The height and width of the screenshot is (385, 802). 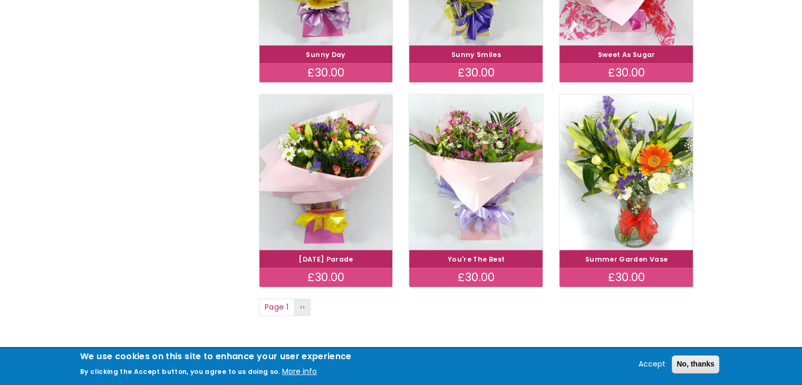 I want to click on img: Carnival Parade, so click(x=326, y=172).